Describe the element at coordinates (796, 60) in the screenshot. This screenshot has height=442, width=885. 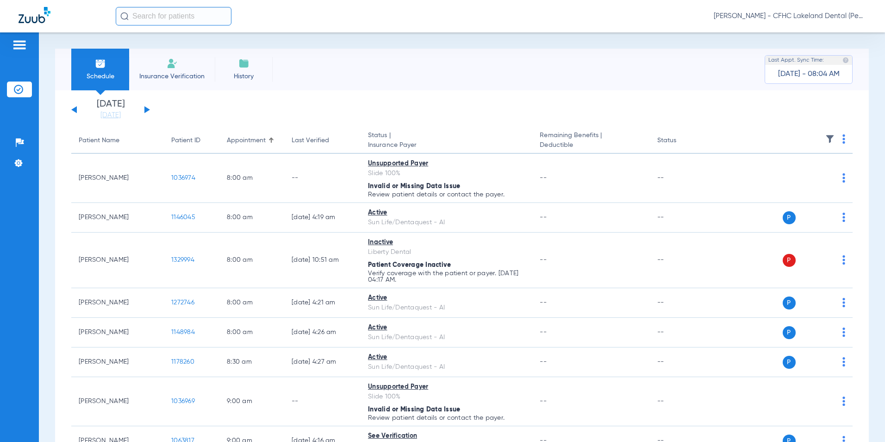
I see `span: Last Appt. Sync Time:` at that location.